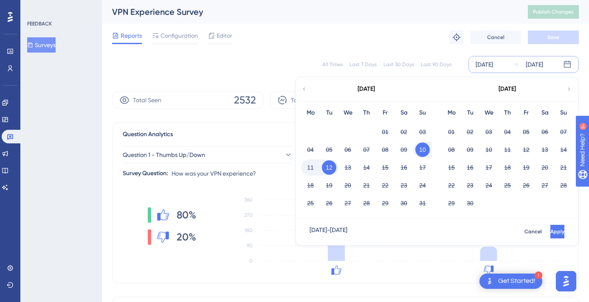  What do you see at coordinates (187, 237) in the screenshot?
I see `span: 20%` at bounding box center [187, 237].